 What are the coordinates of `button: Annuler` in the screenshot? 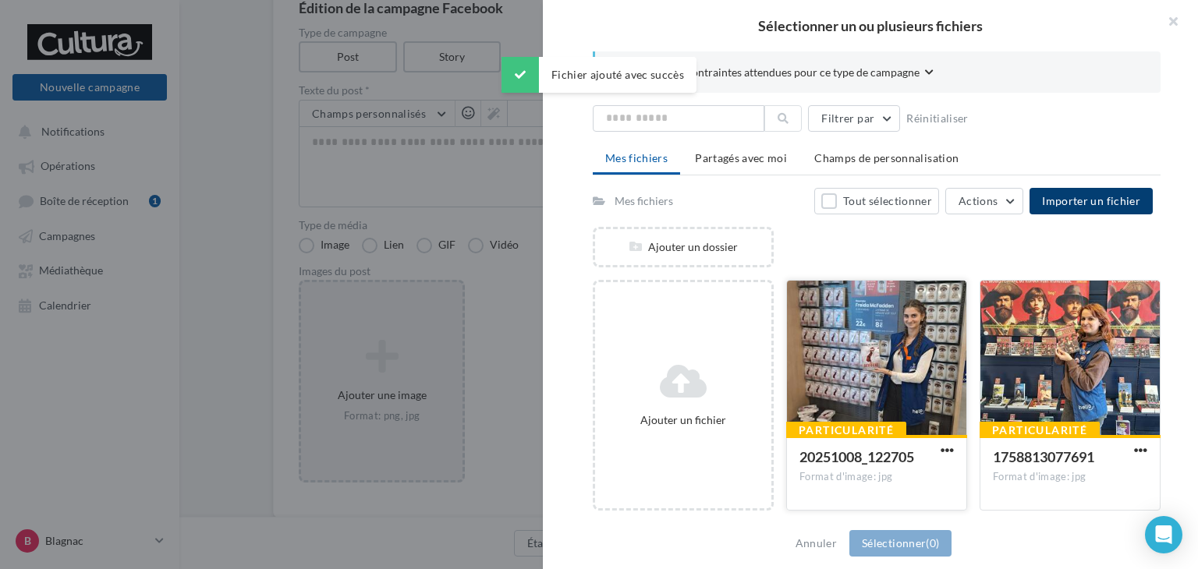 It's located at (816, 544).